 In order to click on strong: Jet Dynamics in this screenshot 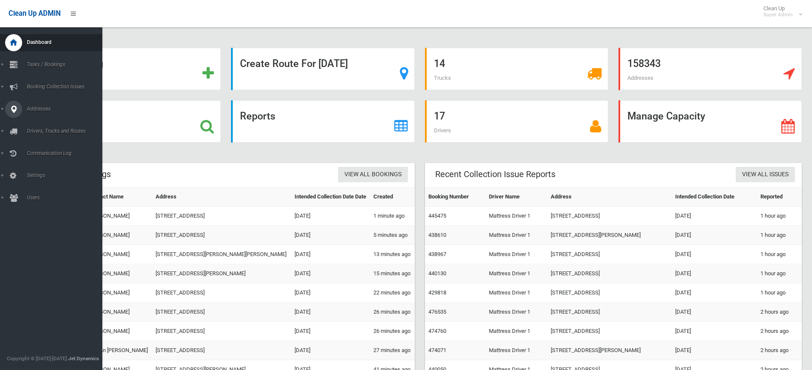, I will do `click(84, 358)`.